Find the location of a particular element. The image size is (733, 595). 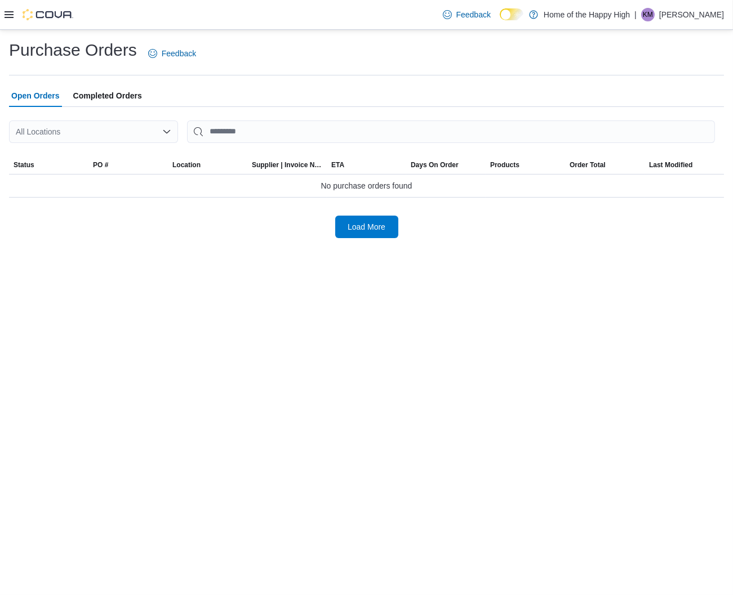

span: Load More is located at coordinates (366, 227).